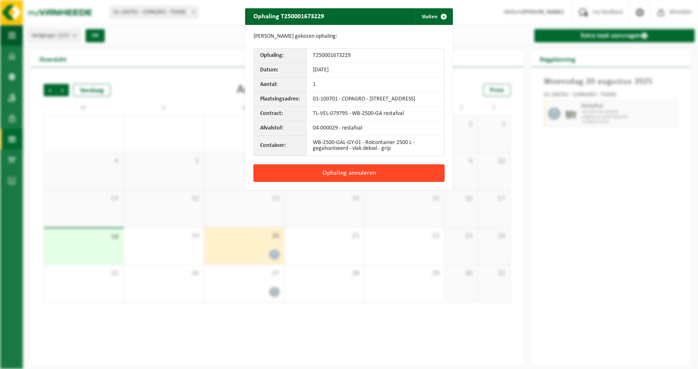 The image size is (698, 369). What do you see at coordinates (280, 85) in the screenshot?
I see `th: Aantal:` at bounding box center [280, 85].